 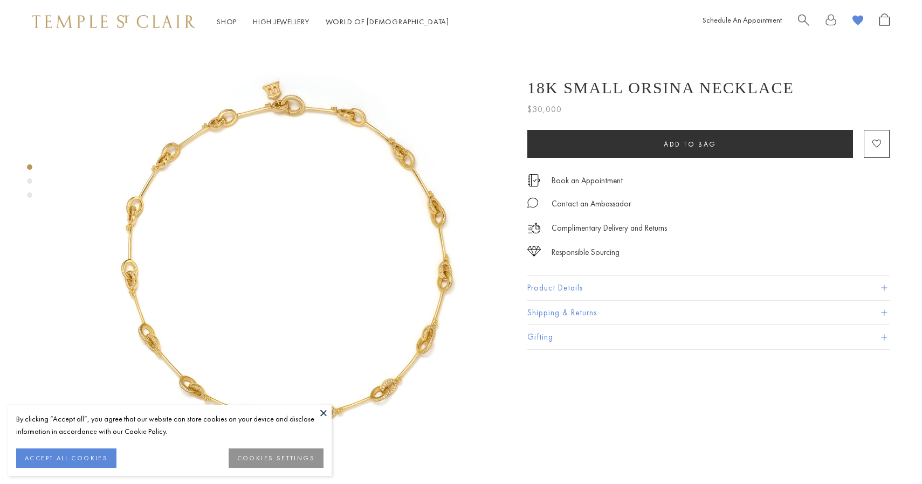 I want to click on button: Shipping & Returns, so click(x=709, y=313).